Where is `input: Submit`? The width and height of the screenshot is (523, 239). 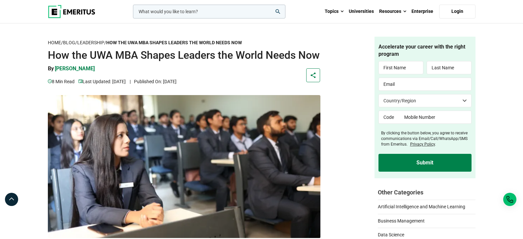 input: Submit is located at coordinates (425, 163).